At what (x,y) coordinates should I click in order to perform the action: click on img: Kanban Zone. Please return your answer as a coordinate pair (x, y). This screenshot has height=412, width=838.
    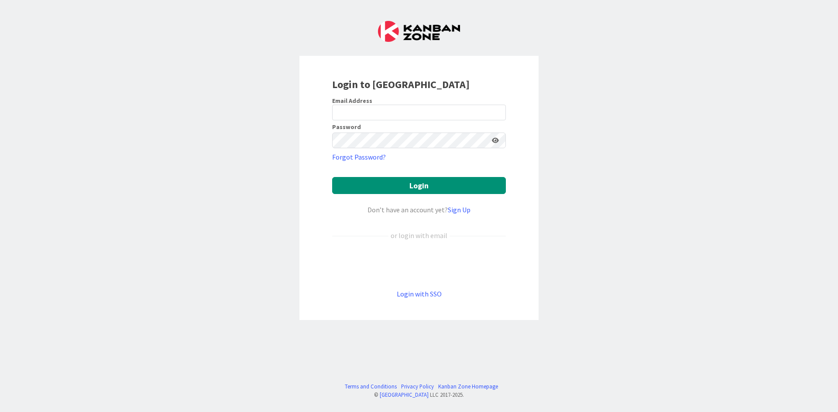
    Looking at the image, I should click on (419, 31).